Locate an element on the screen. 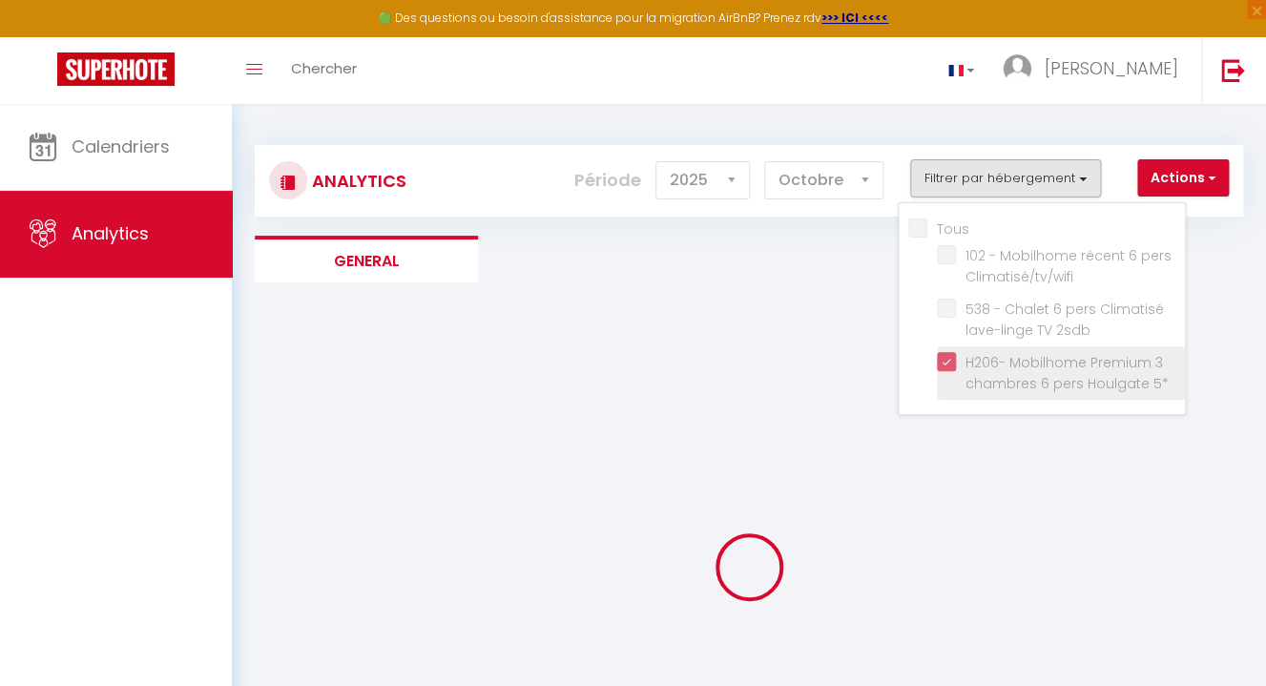 Image resolution: width=1266 pixels, height=686 pixels. h3: Analytics is located at coordinates (357, 180).